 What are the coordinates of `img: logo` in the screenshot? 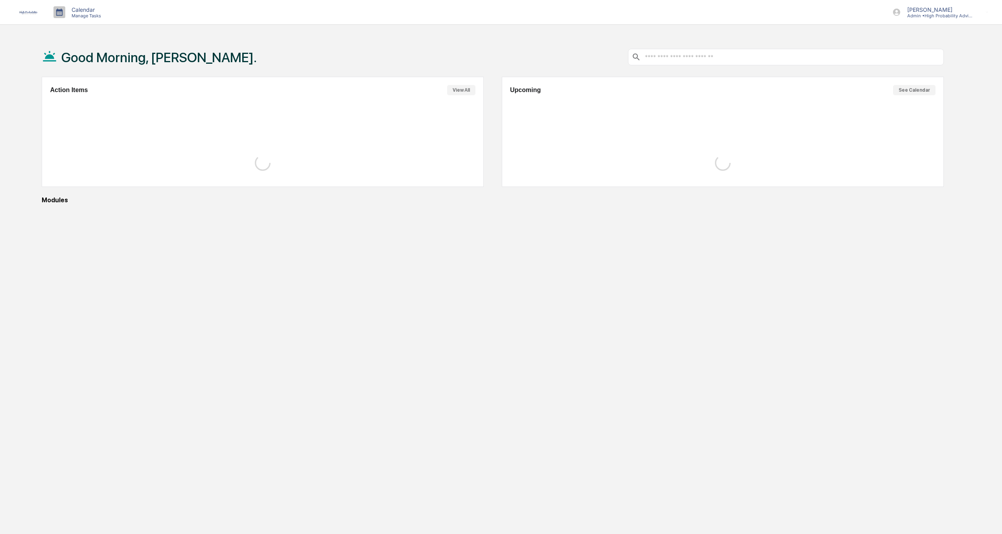 It's located at (28, 12).